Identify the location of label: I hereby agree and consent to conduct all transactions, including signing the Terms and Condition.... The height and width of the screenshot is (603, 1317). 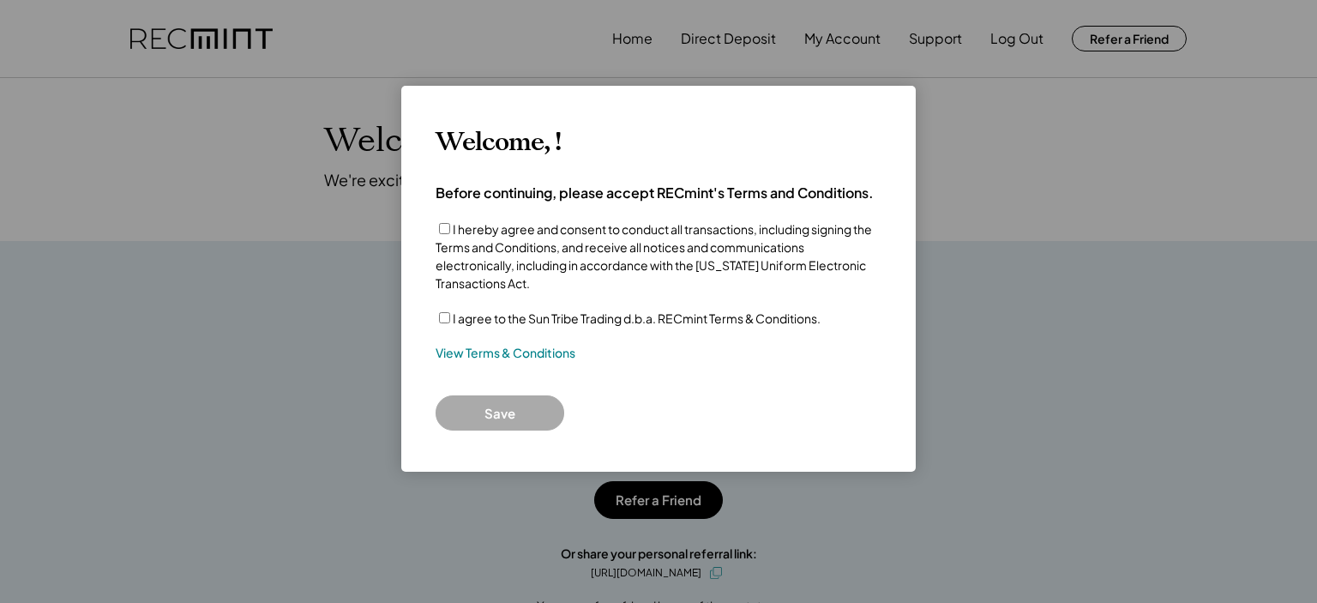
(653, 255).